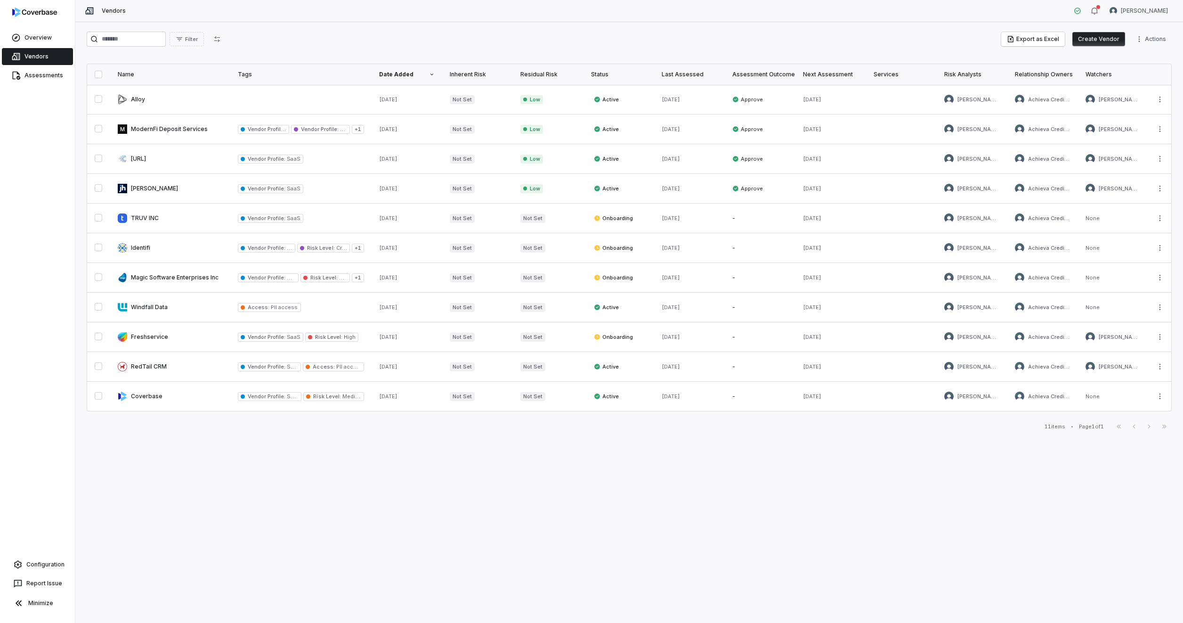  Describe the element at coordinates (37, 38) in the screenshot. I see `a: Overview` at that location.